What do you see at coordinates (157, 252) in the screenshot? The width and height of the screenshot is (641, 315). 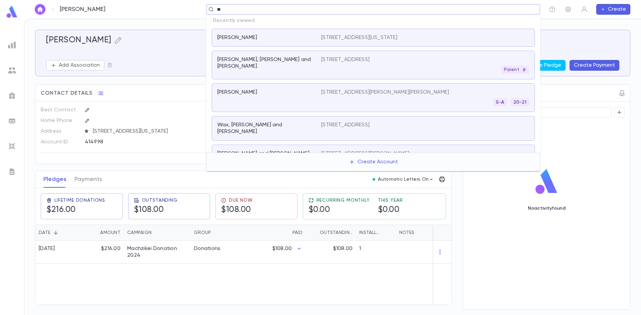 I see `div: Machzikei Donation 2024` at bounding box center [157, 252].